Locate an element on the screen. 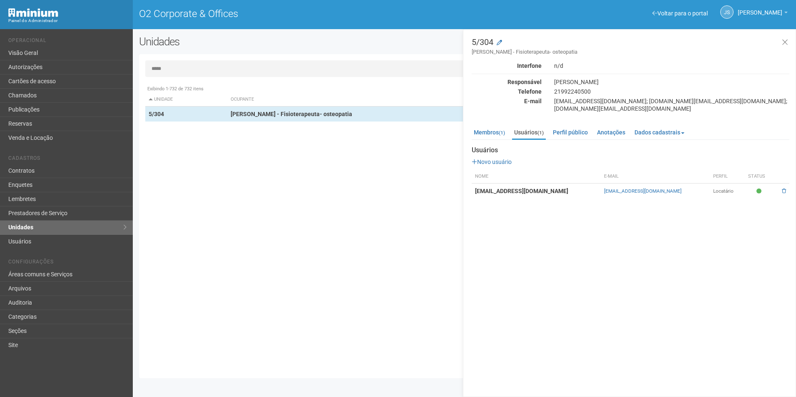  a: Modificar a unidade is located at coordinates (499, 43).